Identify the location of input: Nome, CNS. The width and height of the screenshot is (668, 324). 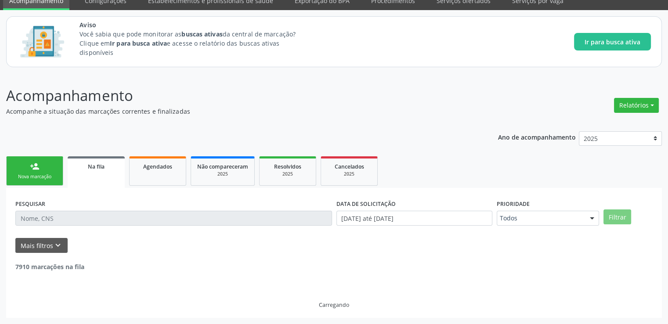
(173, 218).